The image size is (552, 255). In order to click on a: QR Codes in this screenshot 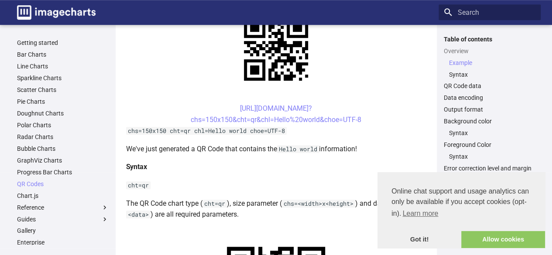, I will do `click(63, 184)`.